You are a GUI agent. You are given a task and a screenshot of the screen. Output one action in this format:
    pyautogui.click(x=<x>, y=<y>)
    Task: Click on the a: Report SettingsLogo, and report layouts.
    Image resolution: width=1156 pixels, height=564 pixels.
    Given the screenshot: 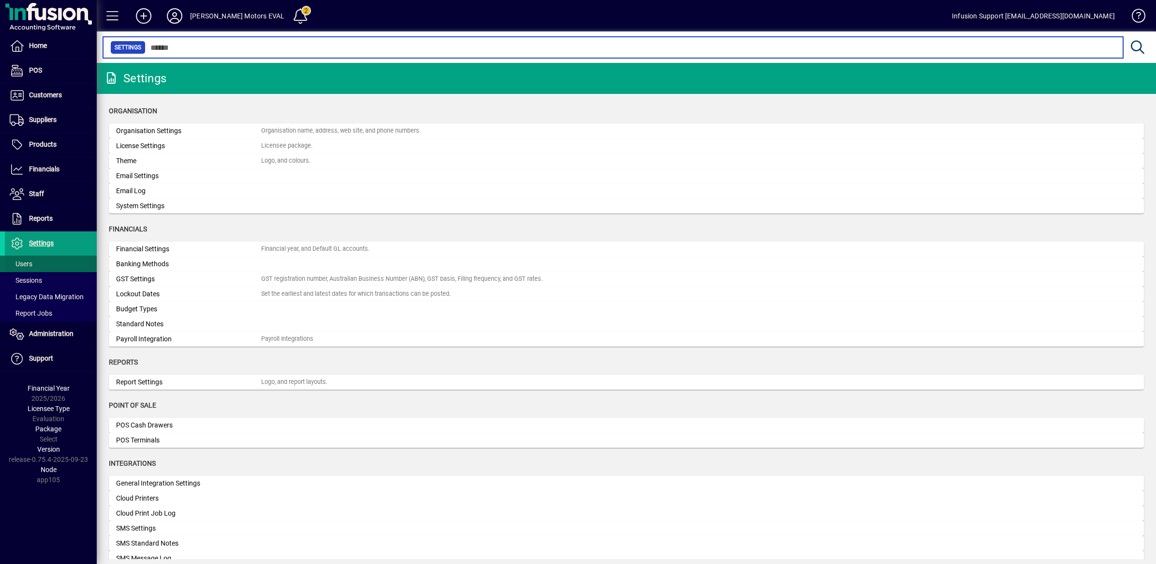 What is the action you would take?
    pyautogui.click(x=626, y=382)
    